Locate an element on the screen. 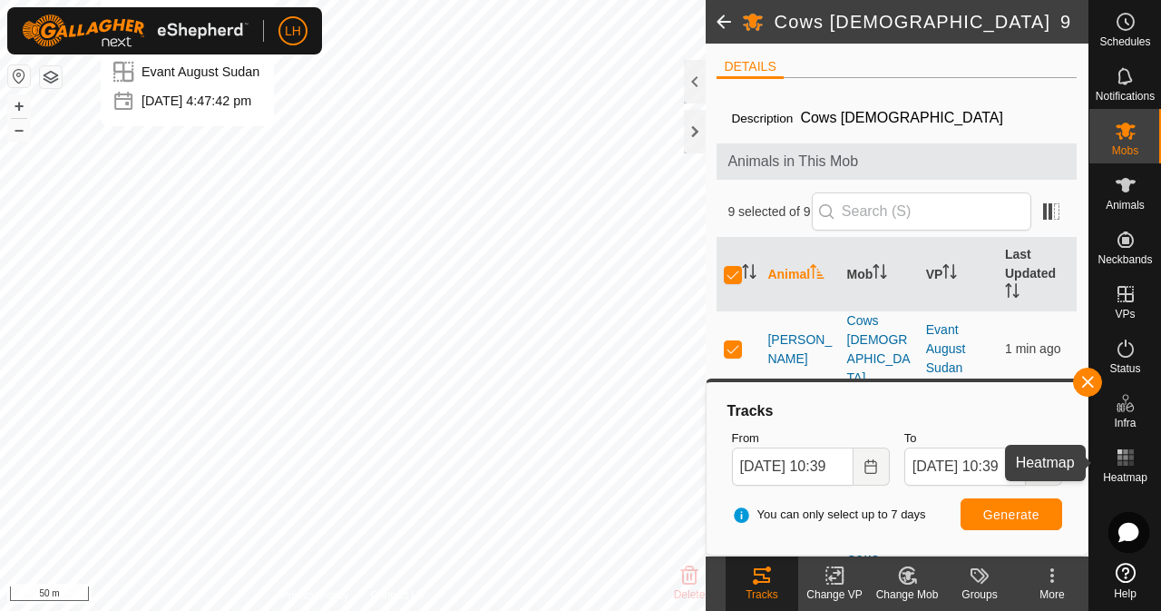 Image resolution: width=1161 pixels, height=611 pixels. li: DETAILS is located at coordinates (749, 68).